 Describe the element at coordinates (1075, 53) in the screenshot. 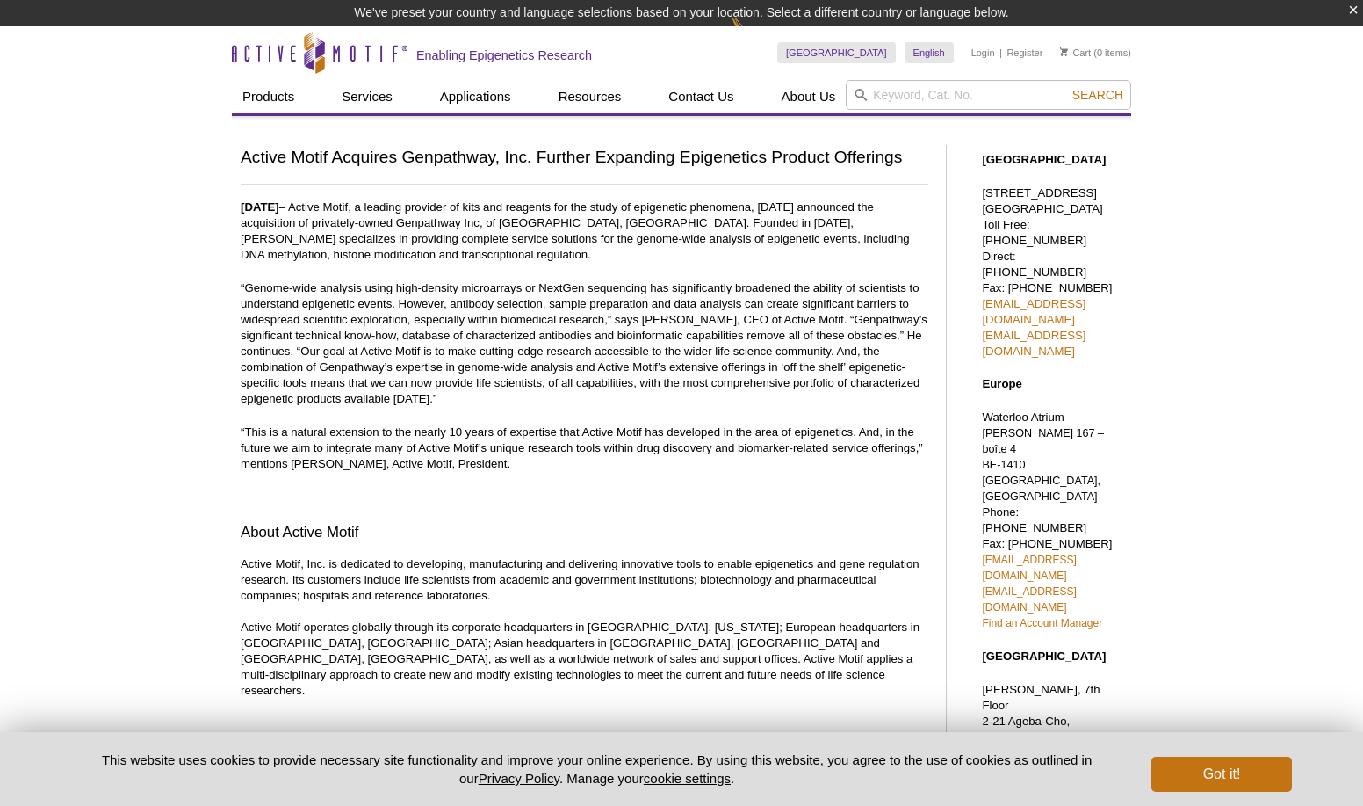

I see `a: Cart` at that location.